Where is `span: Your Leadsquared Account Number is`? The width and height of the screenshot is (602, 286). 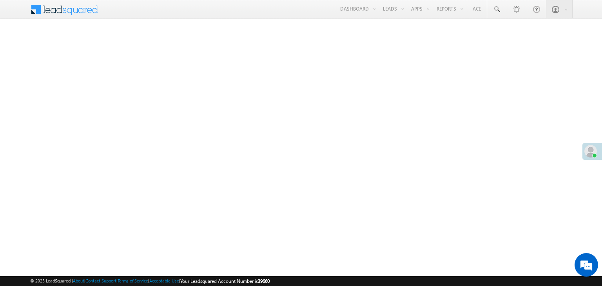
span: Your Leadsquared Account Number is is located at coordinates (225, 281).